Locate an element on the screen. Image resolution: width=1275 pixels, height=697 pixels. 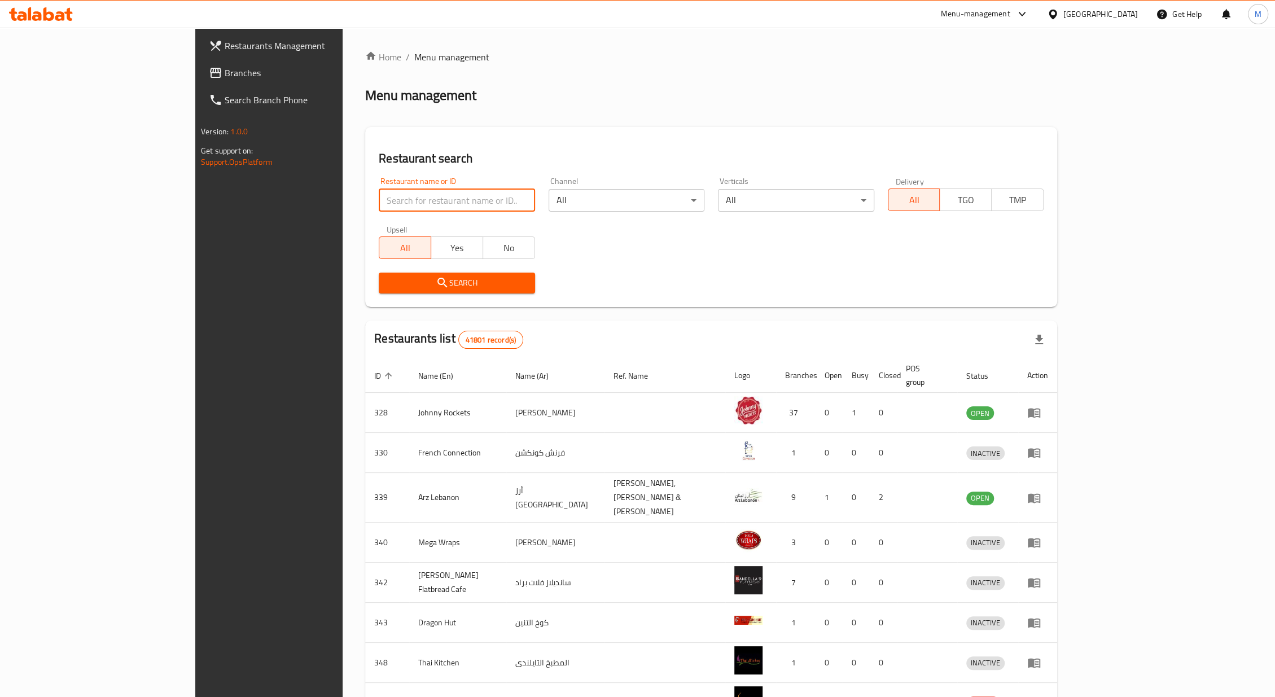
button: All is located at coordinates (914, 200).